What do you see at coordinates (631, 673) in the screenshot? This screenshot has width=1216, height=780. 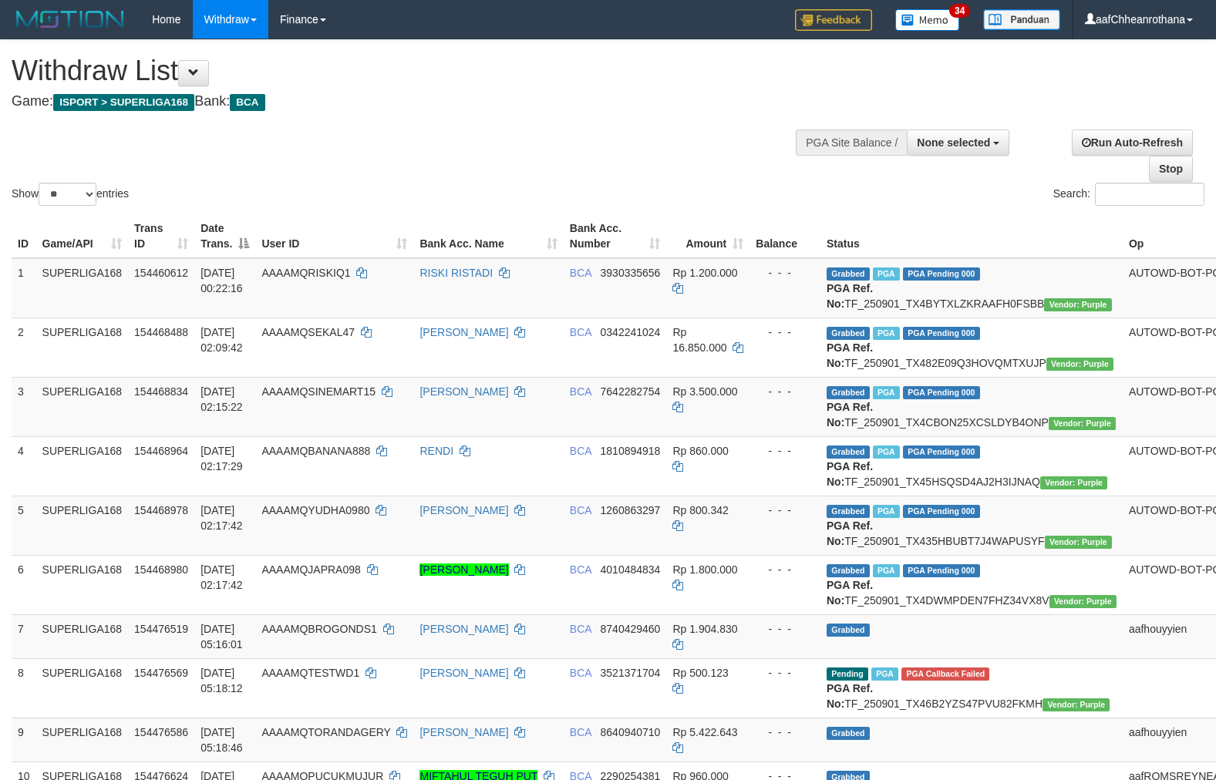 I see `span: Copy 3521371704 to clipboard` at bounding box center [631, 673].